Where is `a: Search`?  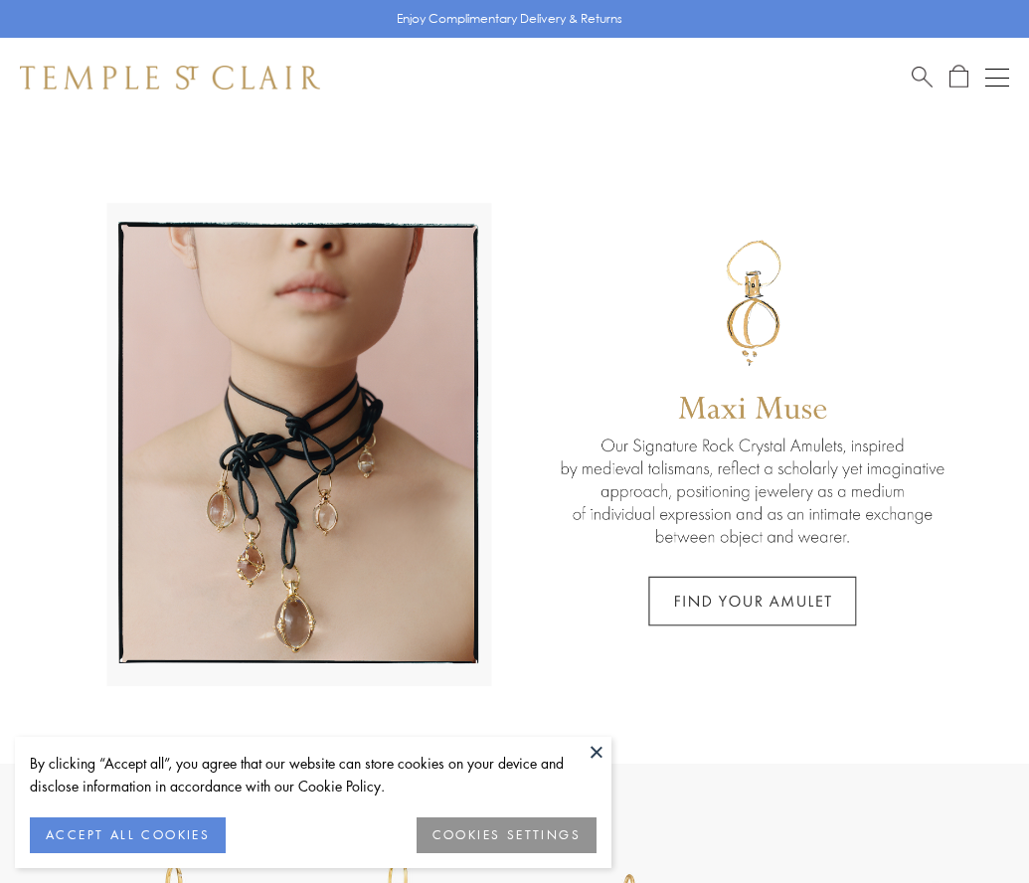
a: Search is located at coordinates (922, 77).